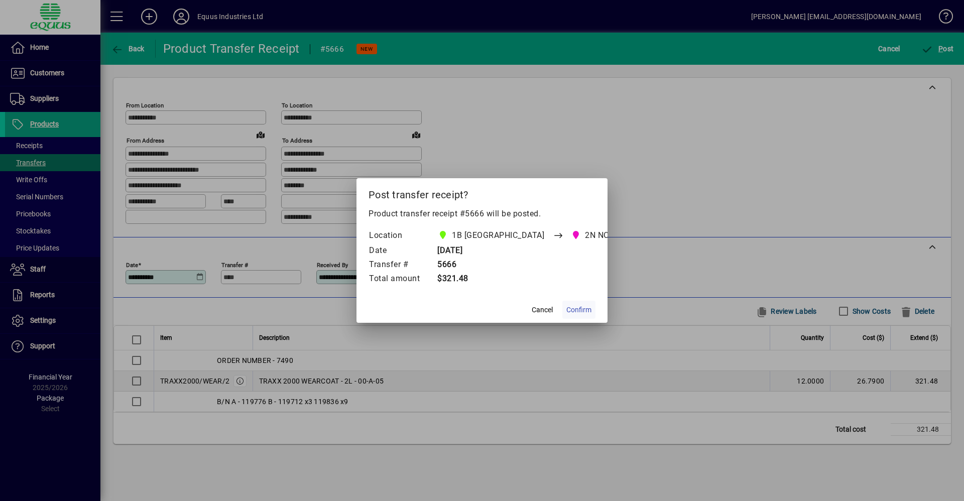 The image size is (964, 501). What do you see at coordinates (545, 279) in the screenshot?
I see `td: $321.48` at bounding box center [545, 279].